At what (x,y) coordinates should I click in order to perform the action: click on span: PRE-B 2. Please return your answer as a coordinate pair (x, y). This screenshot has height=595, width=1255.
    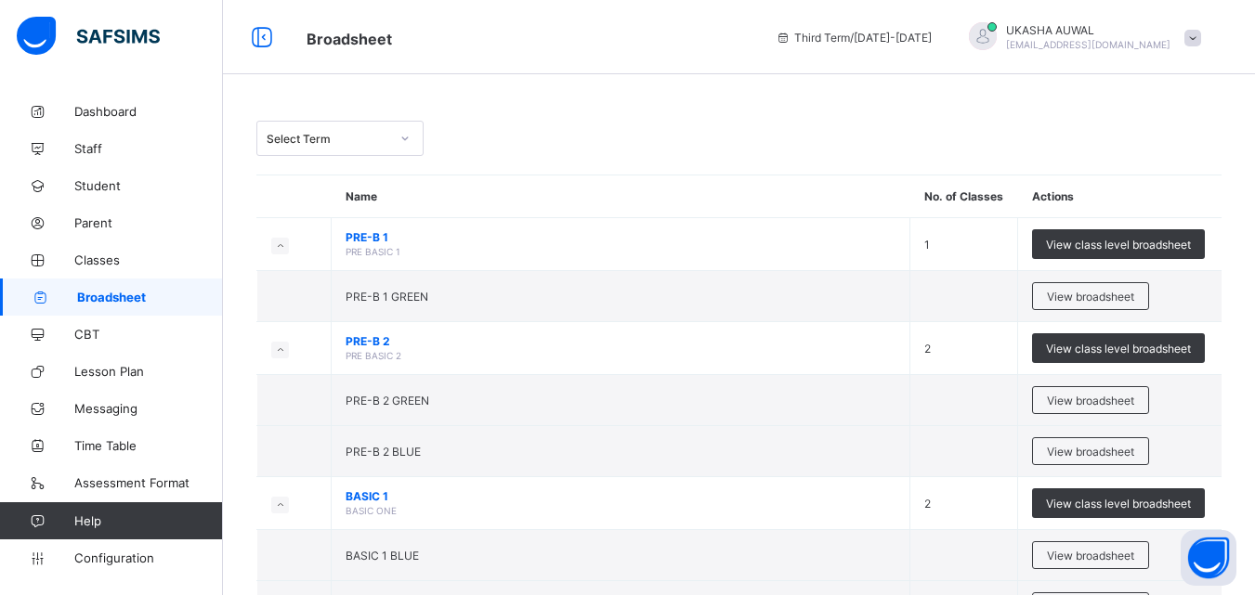
    Looking at the image, I should click on (621, 341).